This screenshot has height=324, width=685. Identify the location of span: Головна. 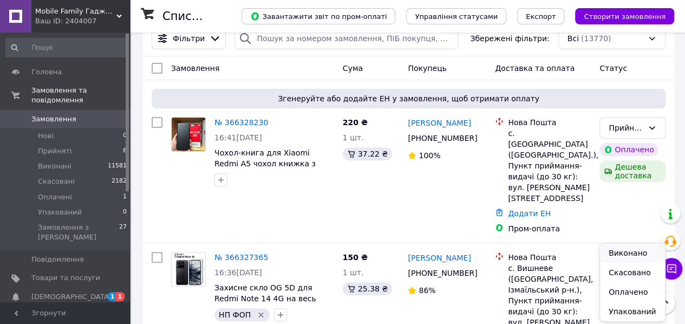
(47, 72).